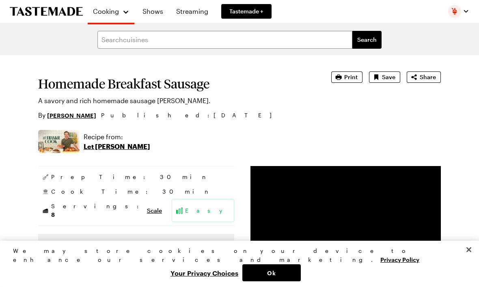  I want to click on button: Cooking, so click(111, 11).